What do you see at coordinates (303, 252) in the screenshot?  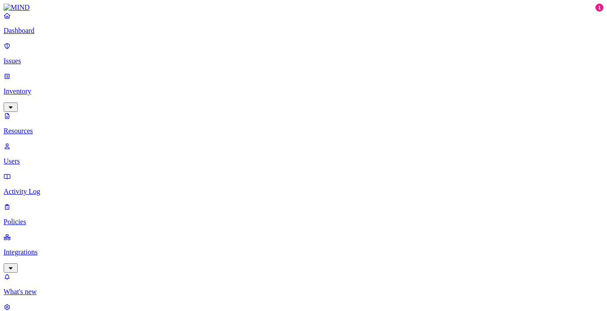 I see `p: Integrations` at bounding box center [303, 252].